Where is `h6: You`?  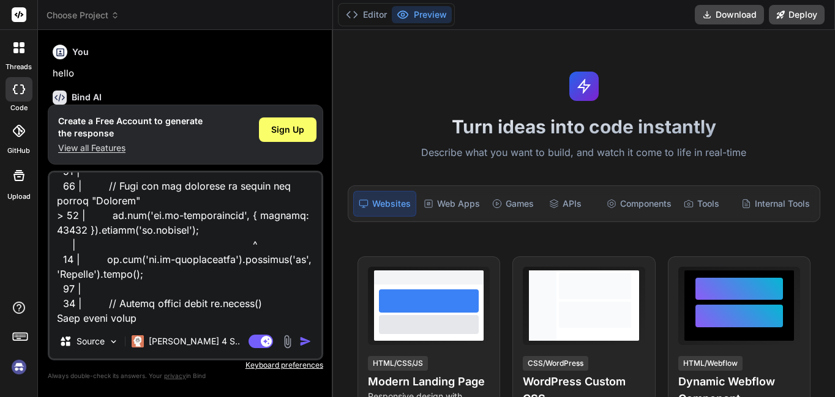
h6: You is located at coordinates (80, 52).